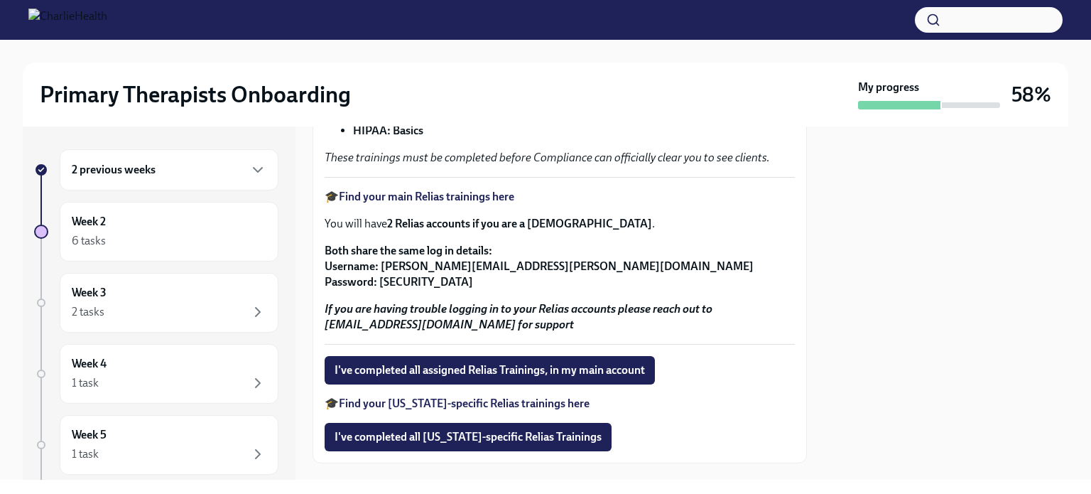 The width and height of the screenshot is (1091, 494). I want to click on div: 6 tasks, so click(89, 241).